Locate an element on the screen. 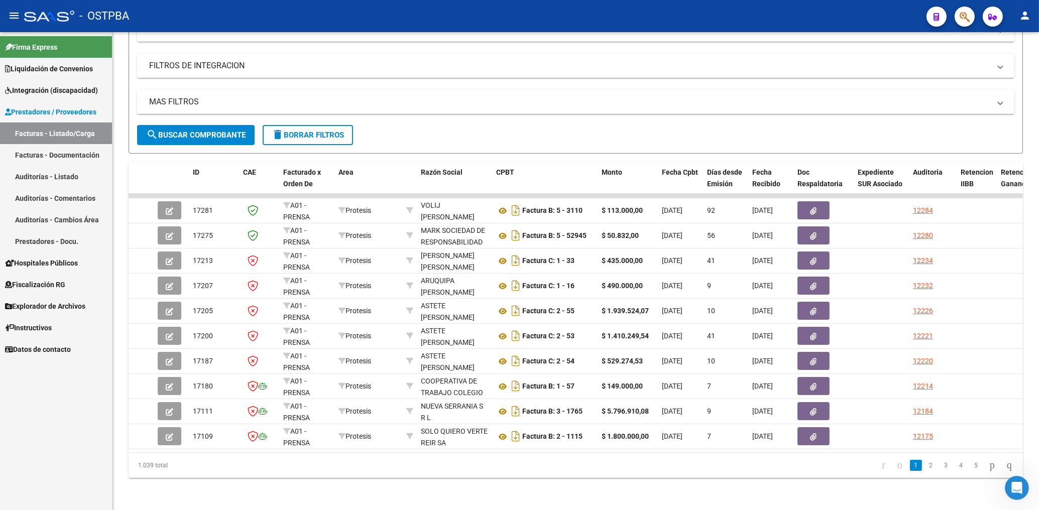 Image resolution: width=1039 pixels, height=510 pixels. span: Explorador de Archivos is located at coordinates (45, 306).